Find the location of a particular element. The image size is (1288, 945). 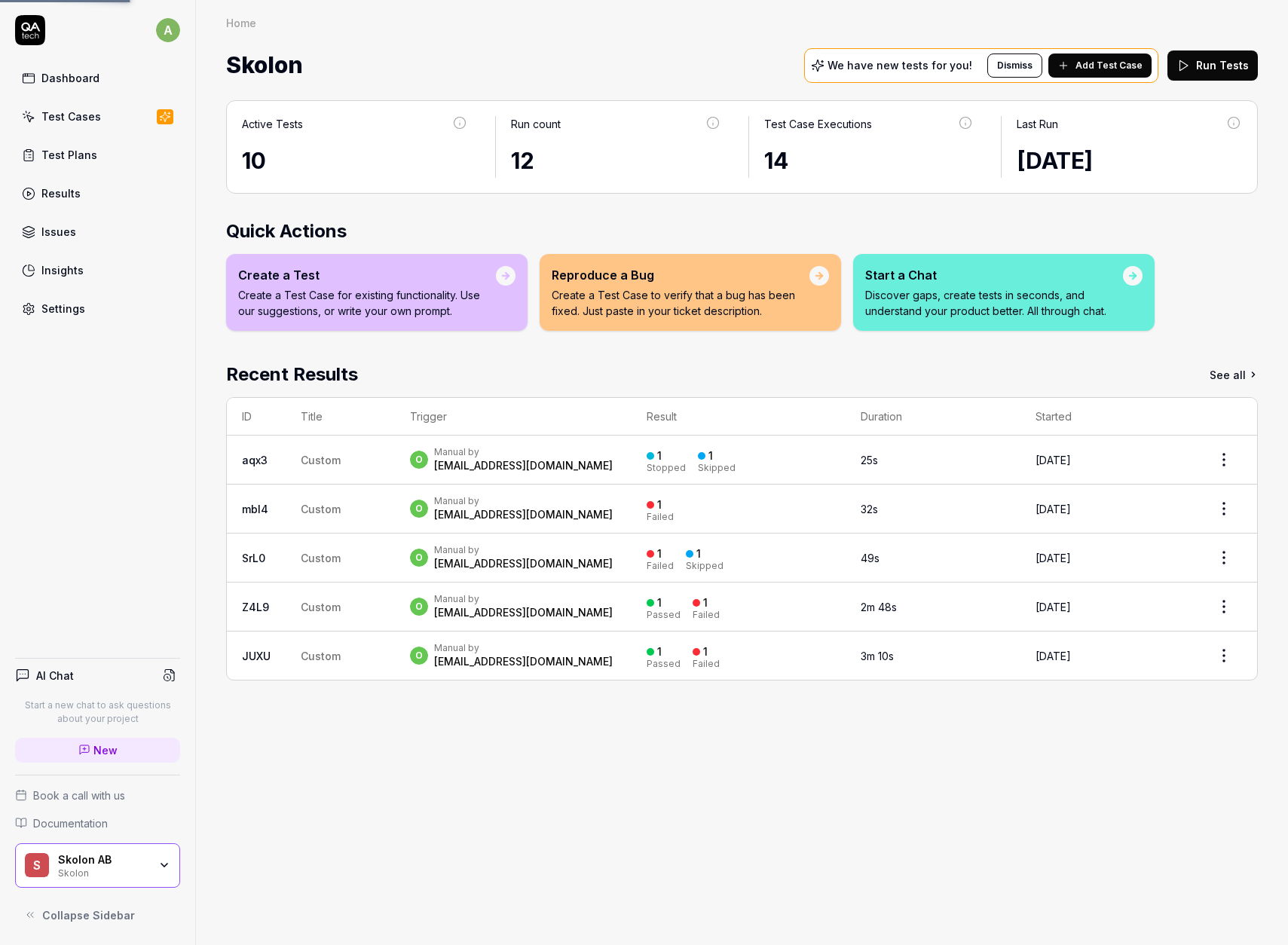

div: Create a Test is located at coordinates (367, 275).